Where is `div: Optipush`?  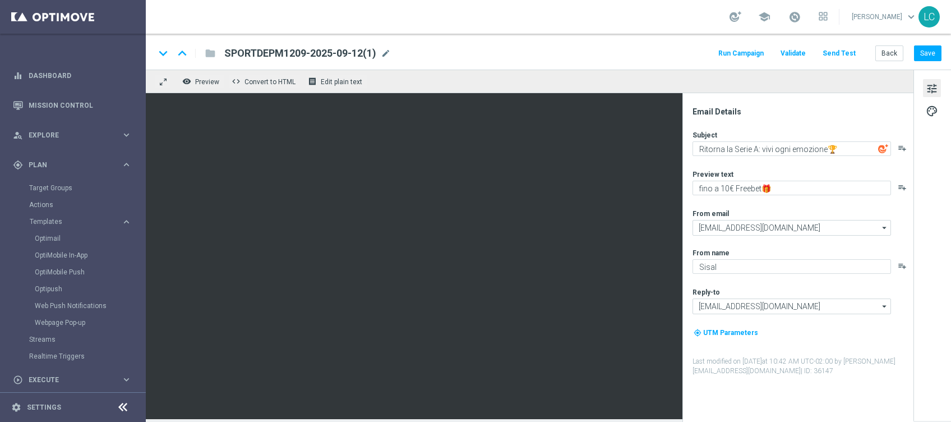
div: Optipush is located at coordinates (90, 289).